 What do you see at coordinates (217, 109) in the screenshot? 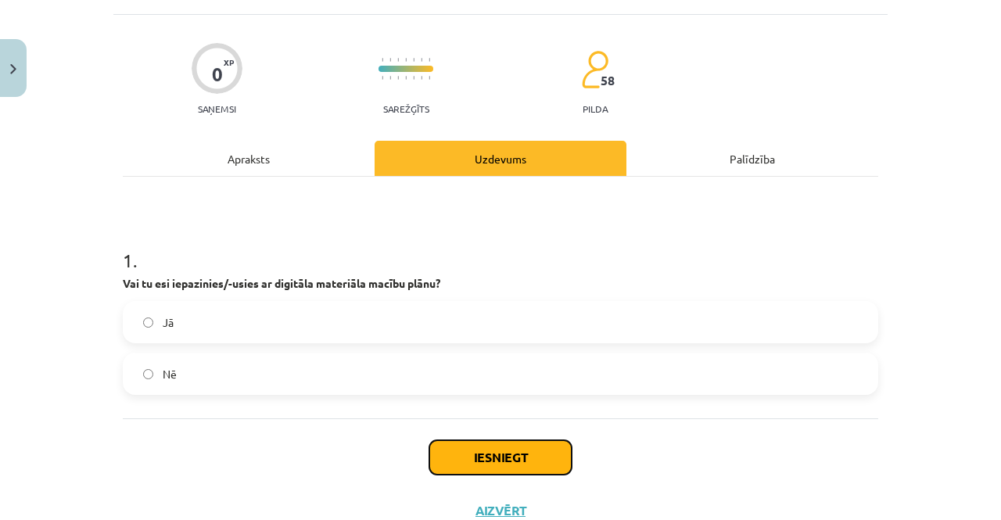
I see `p: Saņemsi` at bounding box center [217, 109].